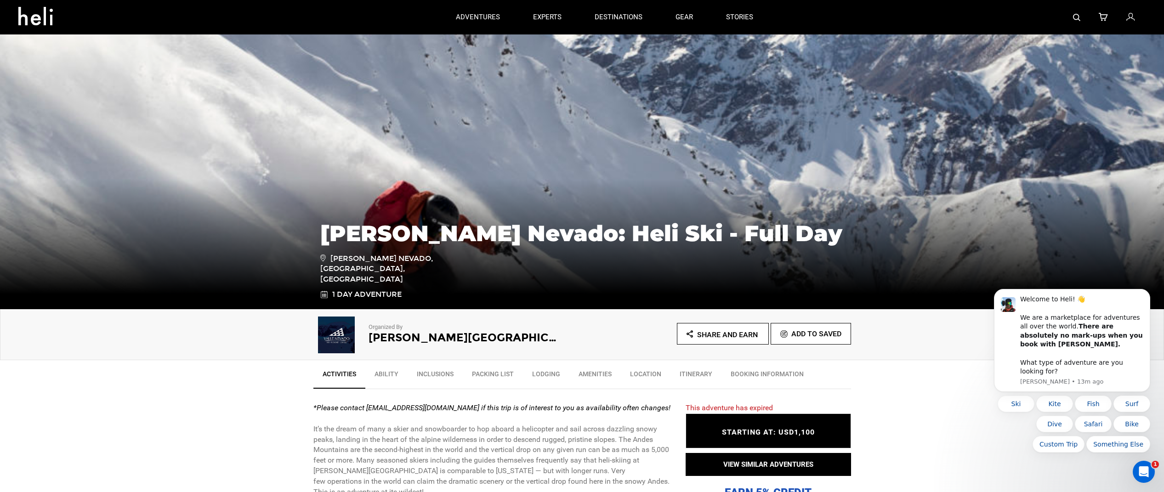 The height and width of the screenshot is (492, 1164). What do you see at coordinates (595, 376) in the screenshot?
I see `a: Amenities` at bounding box center [595, 376].